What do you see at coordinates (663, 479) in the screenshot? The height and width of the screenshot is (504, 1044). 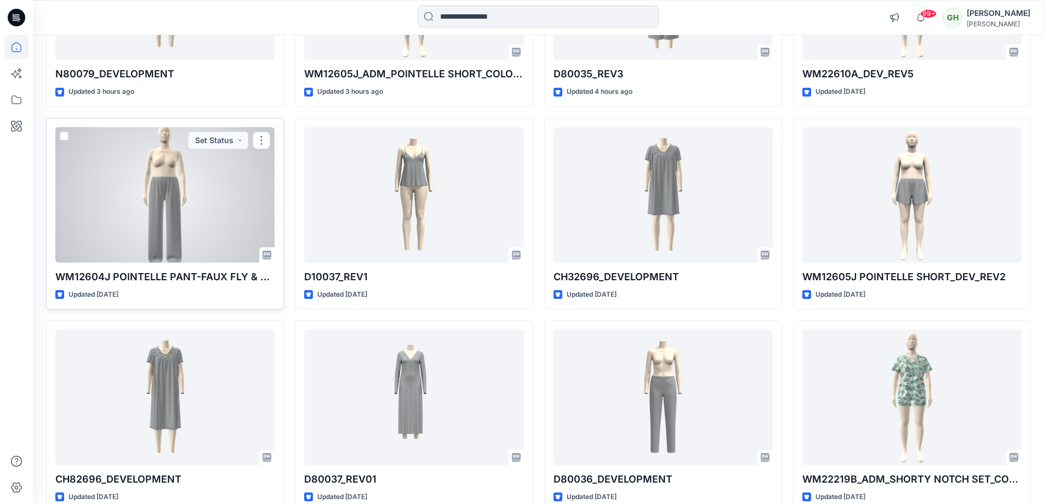 I see `p: D80036_DEVELOPMENT` at bounding box center [663, 479].